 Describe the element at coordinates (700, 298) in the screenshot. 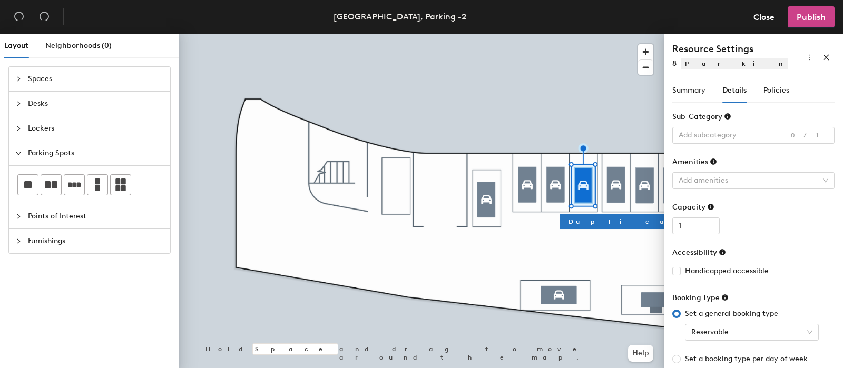

I see `div: Booking Type` at that location.